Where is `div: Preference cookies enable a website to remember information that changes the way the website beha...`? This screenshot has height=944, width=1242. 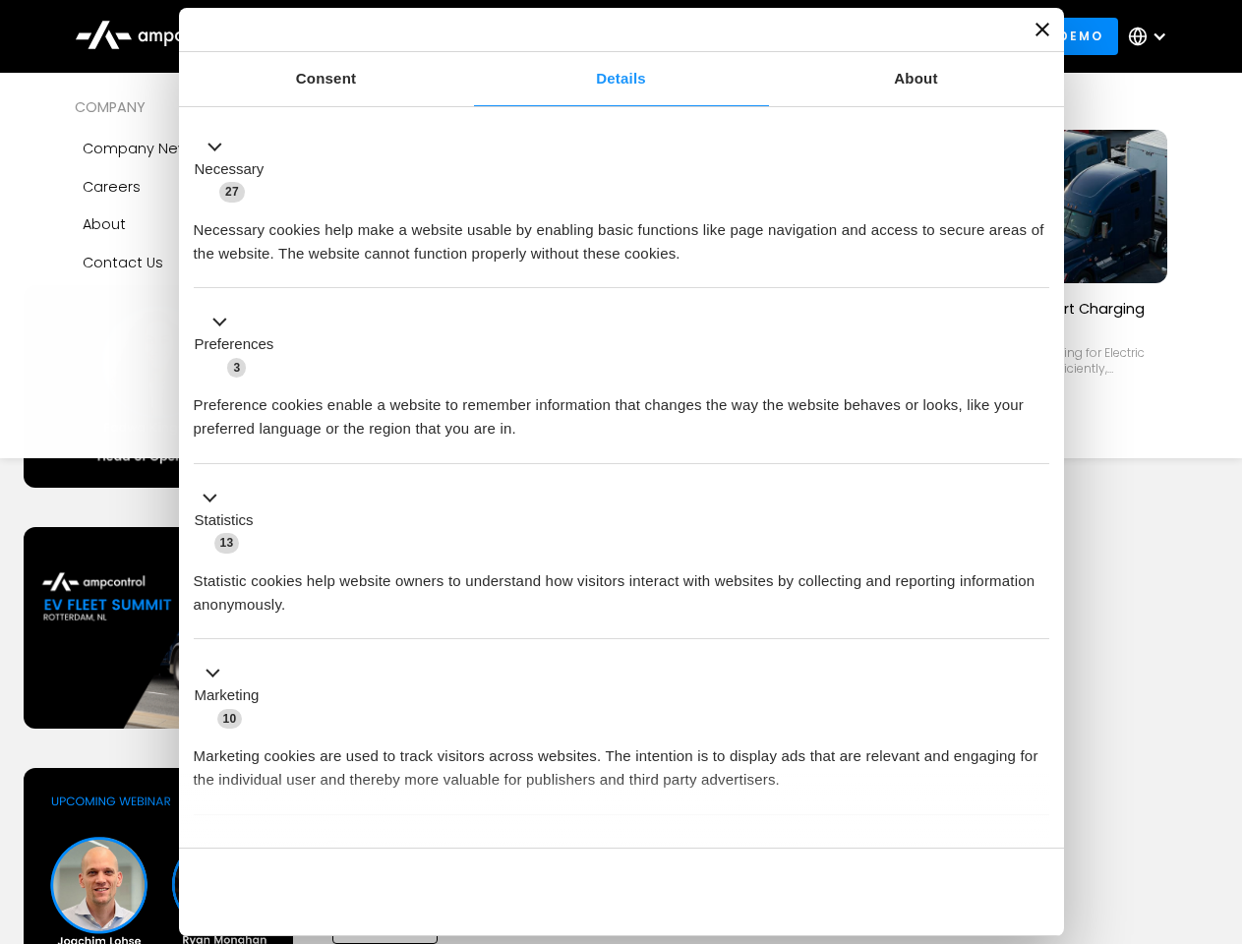
div: Preference cookies enable a website to remember information that changes the way the website beha... is located at coordinates (621, 409).